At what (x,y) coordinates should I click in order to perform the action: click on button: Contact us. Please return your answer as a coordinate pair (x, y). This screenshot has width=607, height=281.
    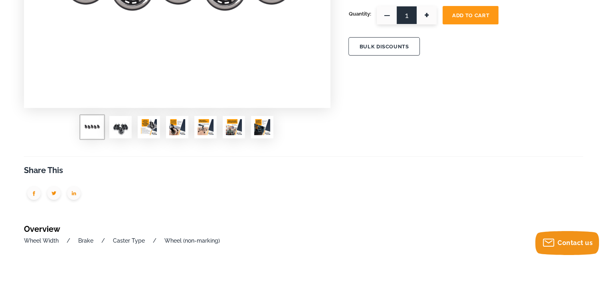
    Looking at the image, I should click on (567, 243).